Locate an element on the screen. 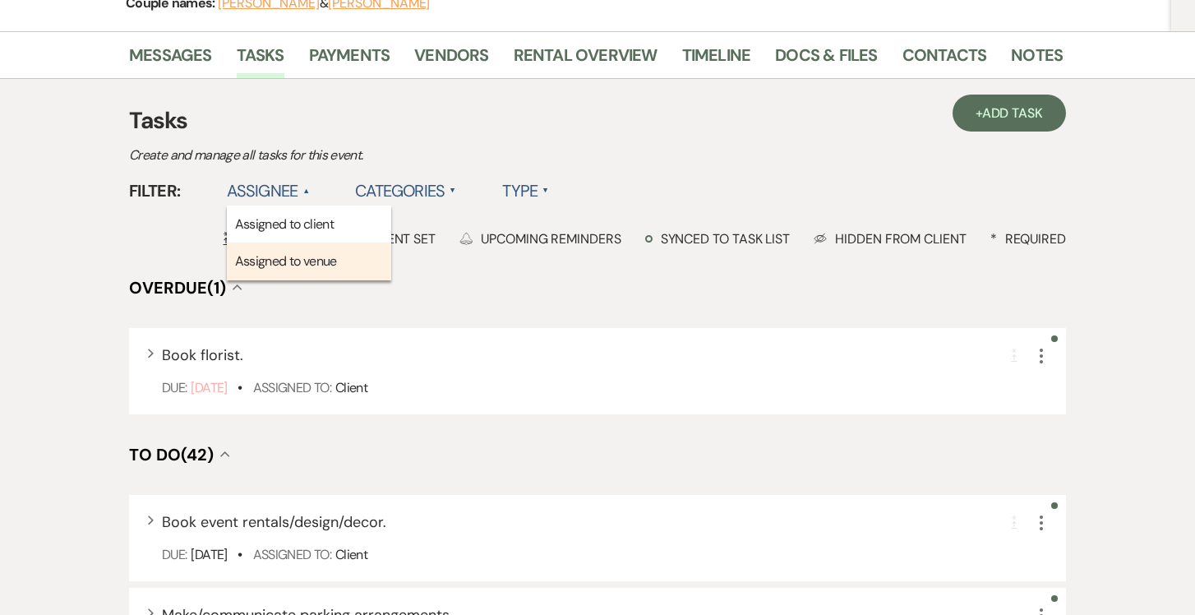  button: To Do(42) is located at coordinates (179, 454).